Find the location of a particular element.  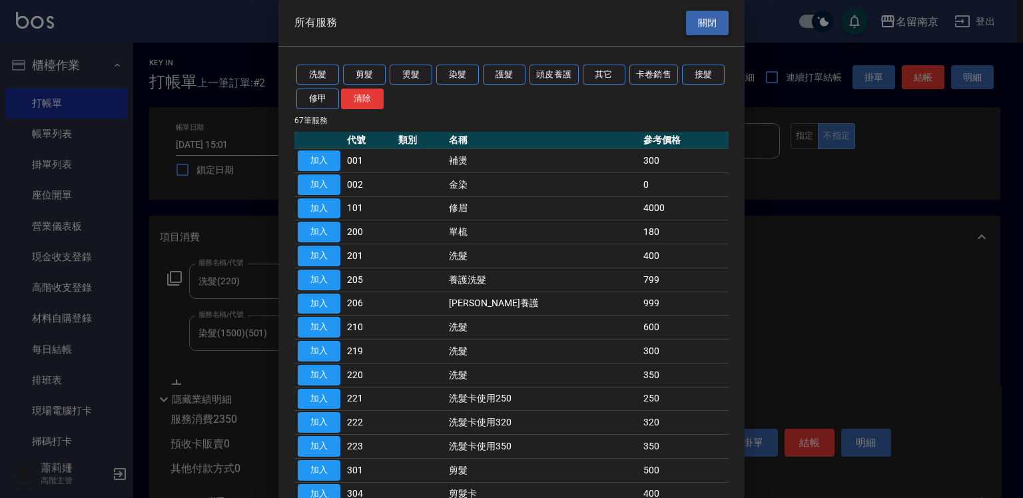

td: 200 is located at coordinates (369, 232).